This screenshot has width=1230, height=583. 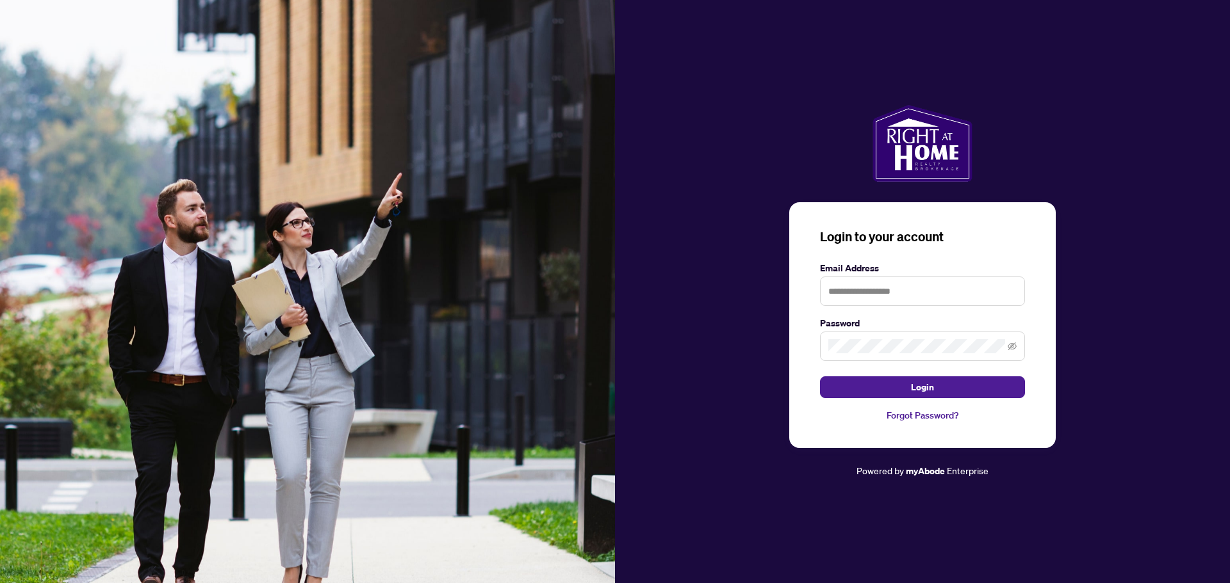 What do you see at coordinates (880, 471) in the screenshot?
I see `span: Powered by` at bounding box center [880, 471].